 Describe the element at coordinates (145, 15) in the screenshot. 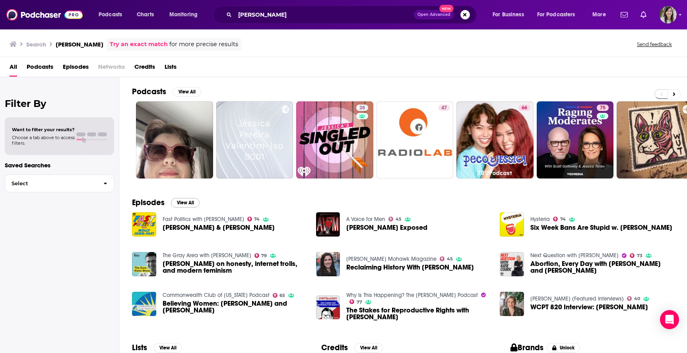

I see `span: Charts` at that location.